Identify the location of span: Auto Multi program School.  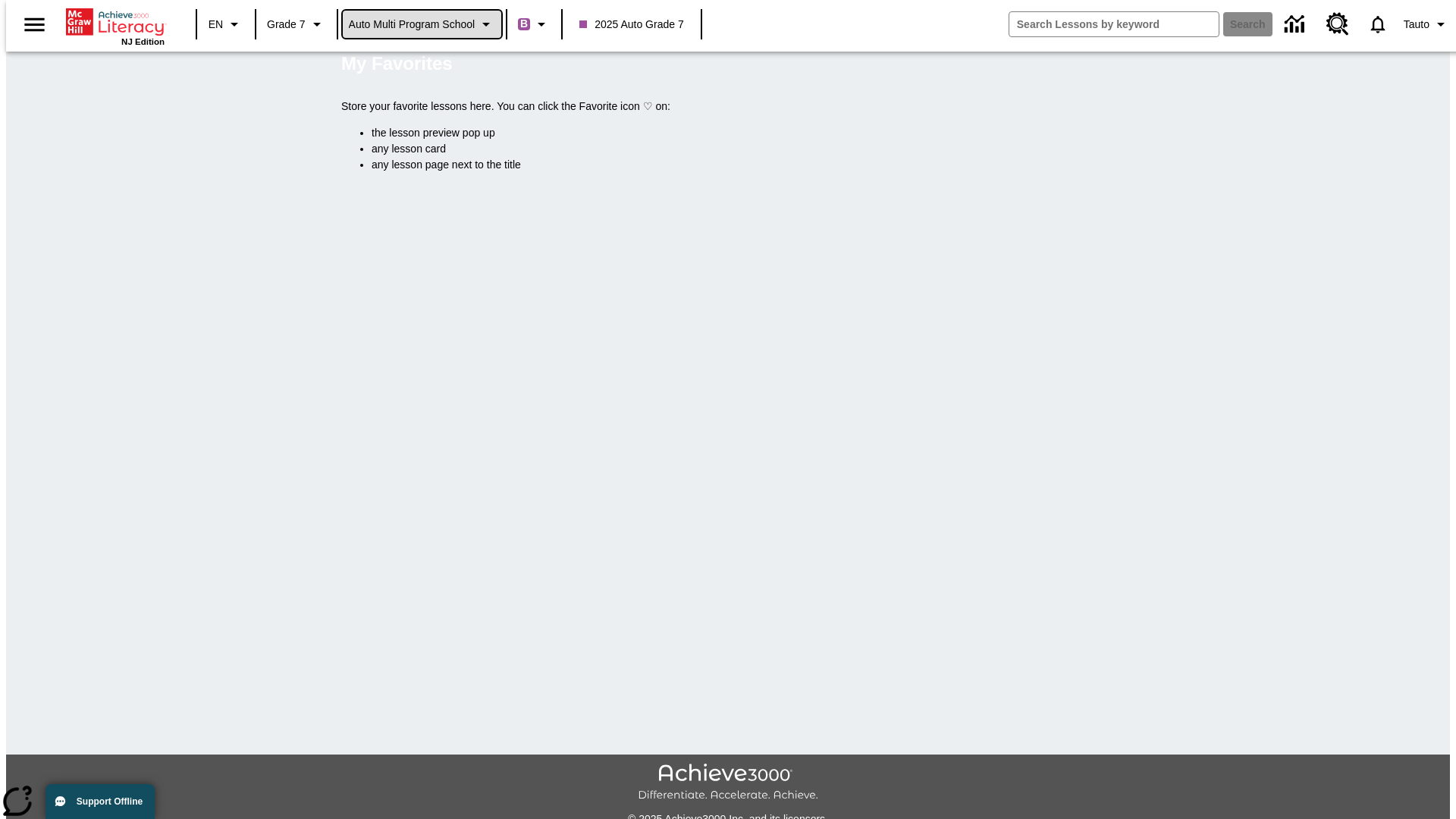
(411, 24).